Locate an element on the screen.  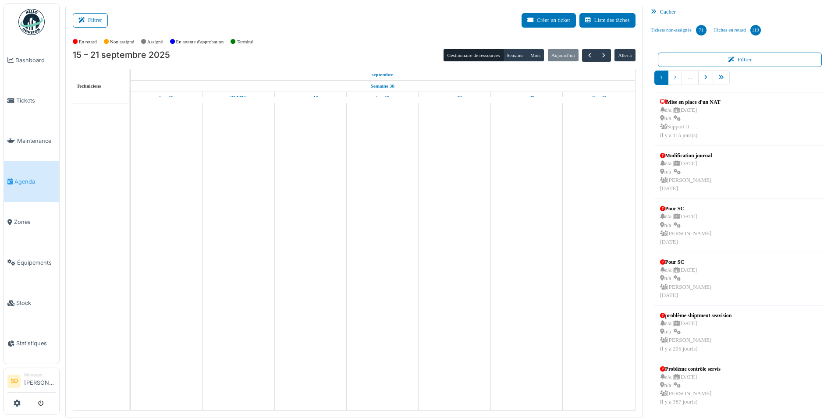
a: Zones is located at coordinates (32, 222).